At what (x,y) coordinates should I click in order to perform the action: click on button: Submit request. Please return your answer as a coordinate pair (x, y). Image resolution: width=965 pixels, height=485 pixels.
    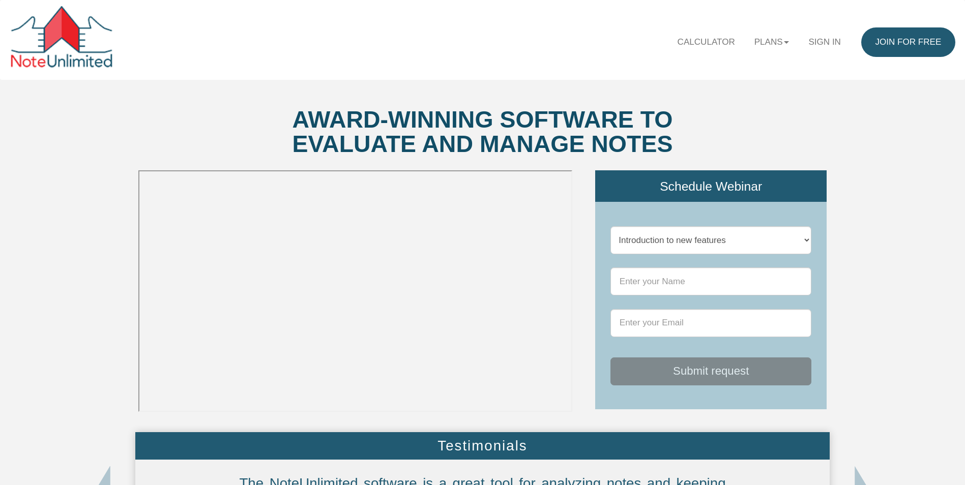
    Looking at the image, I should click on (710, 371).